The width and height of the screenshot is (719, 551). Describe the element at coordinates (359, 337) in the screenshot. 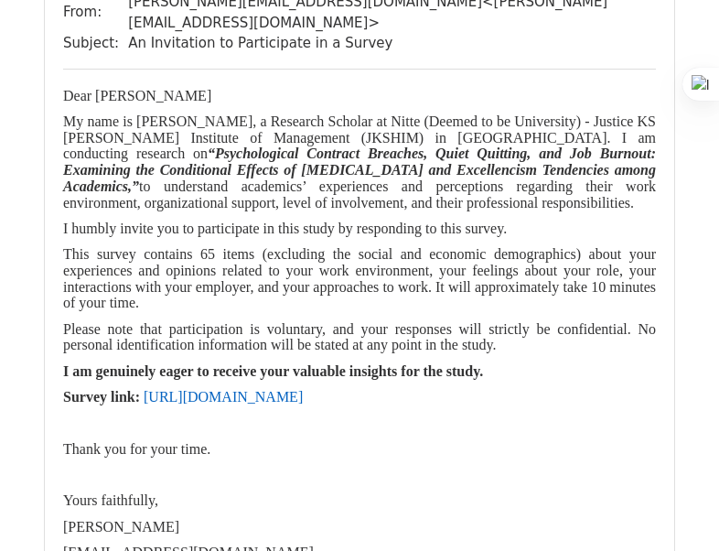

I see `span: Please note that participation is voluntary, and your responses will strictly be confidential. No...` at that location.